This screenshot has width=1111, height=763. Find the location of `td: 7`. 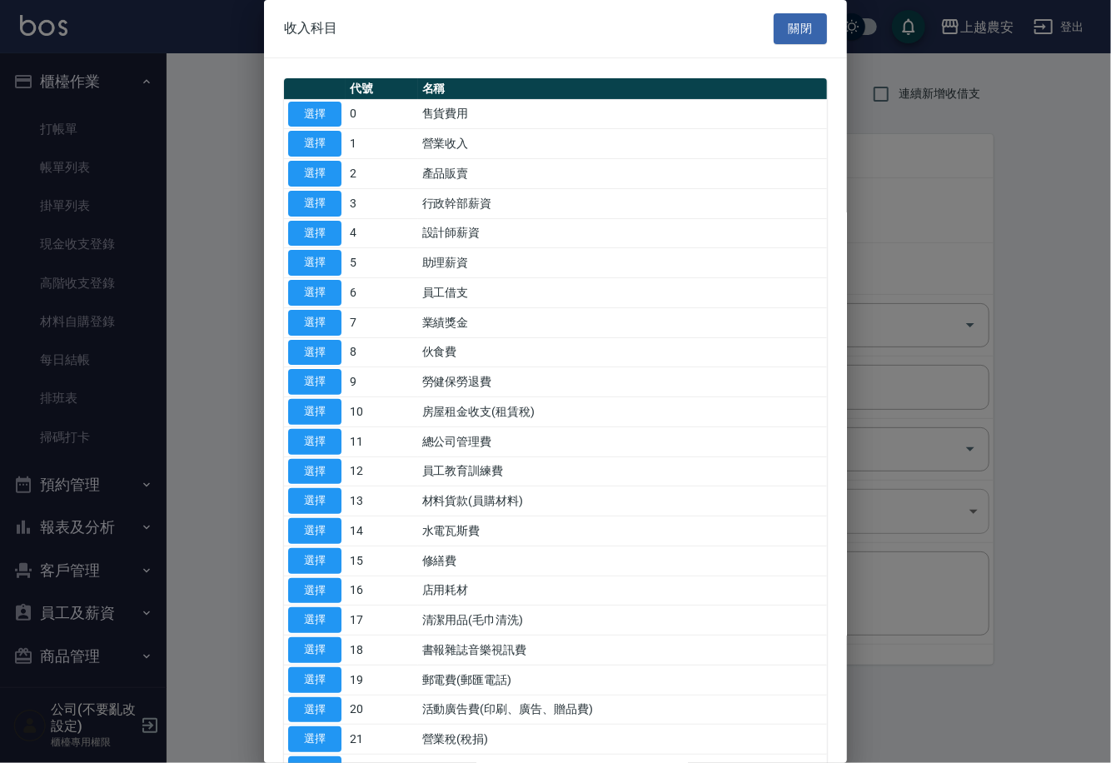

td: 7 is located at coordinates (382, 322).